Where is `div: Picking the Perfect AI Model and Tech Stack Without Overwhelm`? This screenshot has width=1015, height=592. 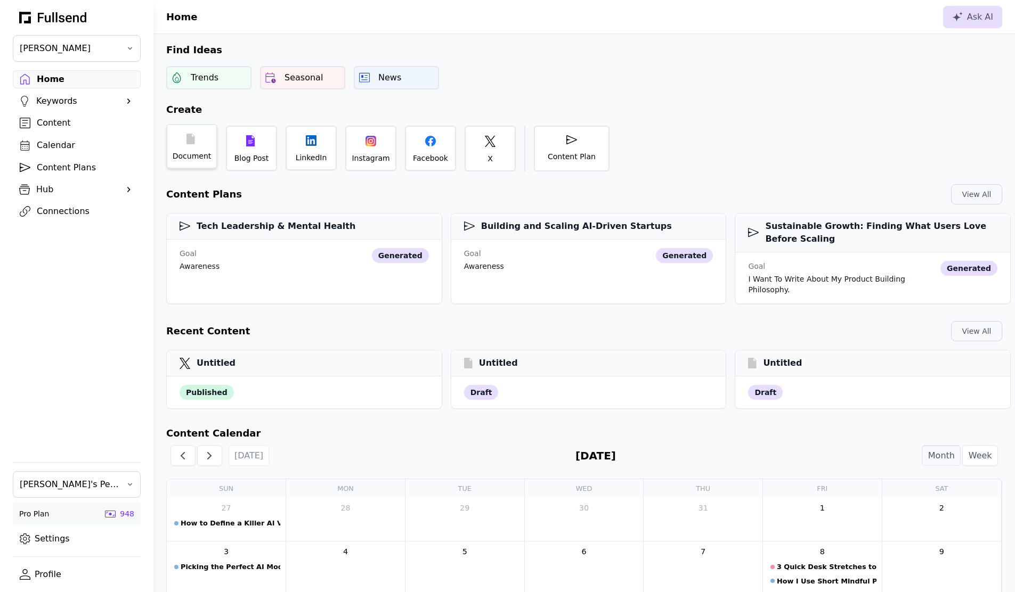
div: Picking the Perfect AI Model and Tech Stack Without Overwhelm is located at coordinates (230, 567).